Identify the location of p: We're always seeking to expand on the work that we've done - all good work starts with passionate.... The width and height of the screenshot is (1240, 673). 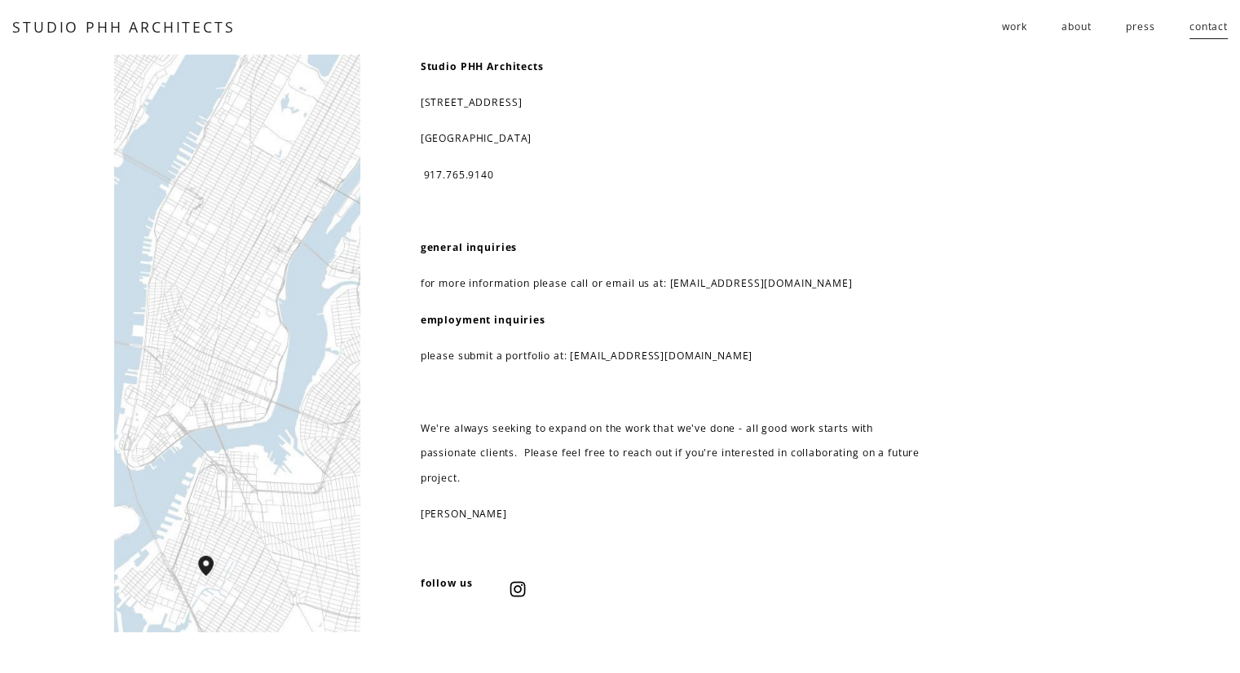
(671, 453).